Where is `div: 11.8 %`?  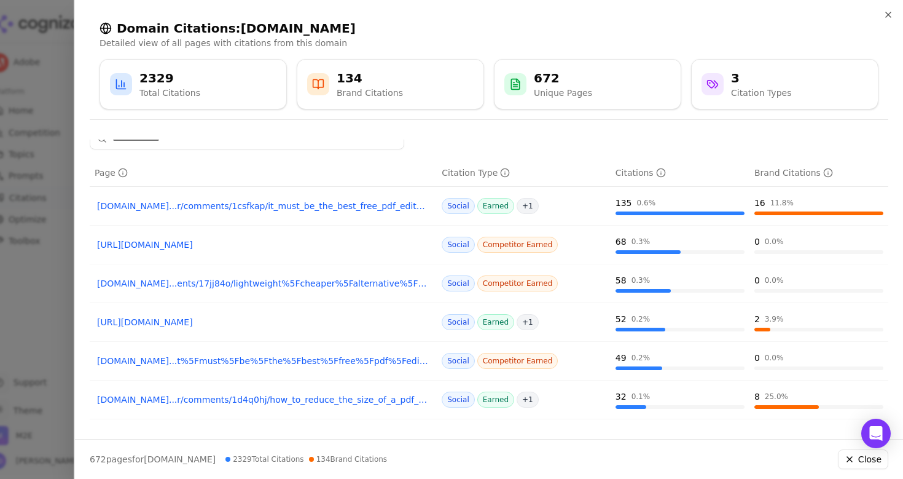
div: 11.8 % is located at coordinates (782, 203).